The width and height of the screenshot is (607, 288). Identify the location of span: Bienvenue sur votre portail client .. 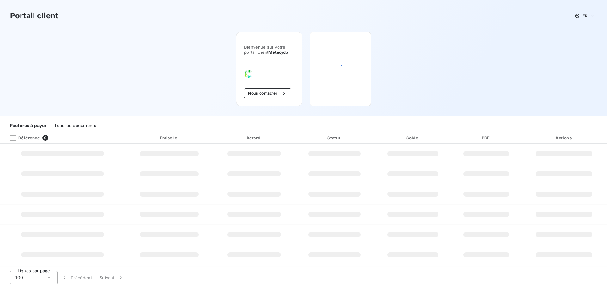
(269, 50).